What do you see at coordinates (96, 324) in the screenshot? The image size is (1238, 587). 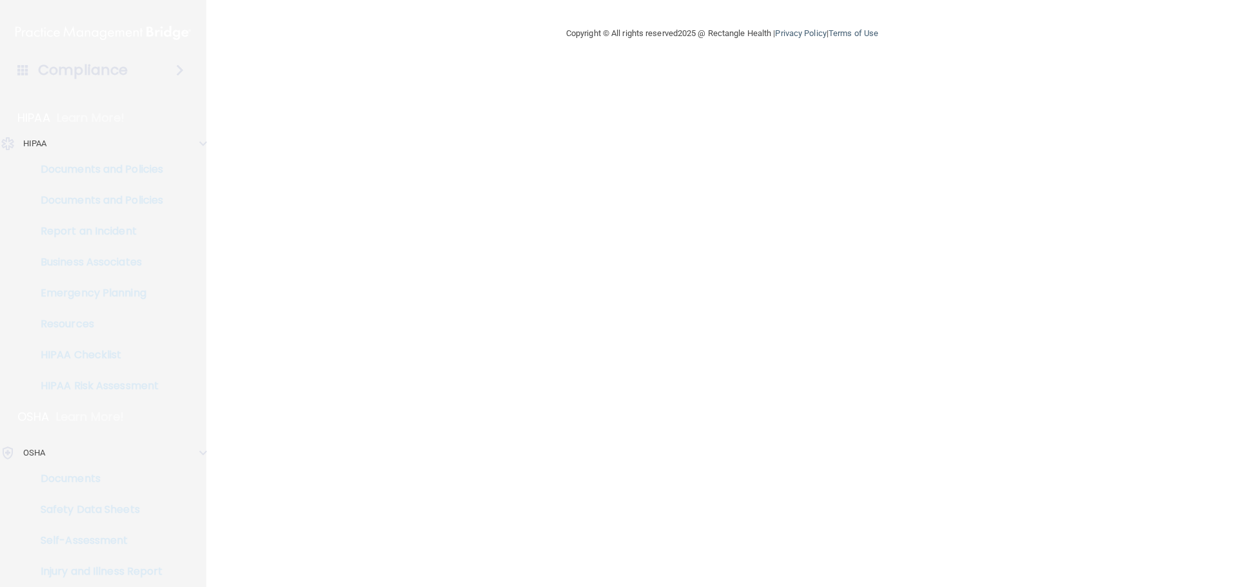 I see `p: Resources` at bounding box center [96, 324].